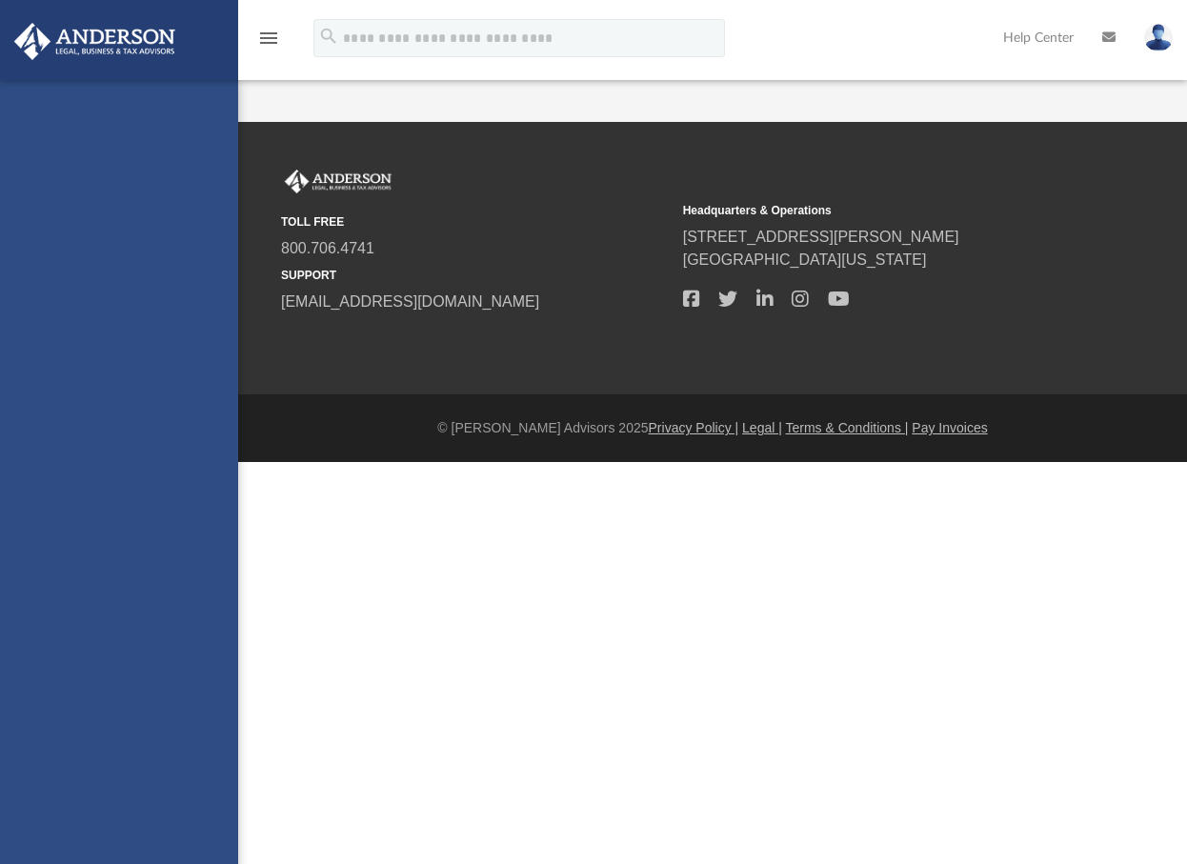 The height and width of the screenshot is (864, 1187). I want to click on a: 800.706.4741, so click(328, 248).